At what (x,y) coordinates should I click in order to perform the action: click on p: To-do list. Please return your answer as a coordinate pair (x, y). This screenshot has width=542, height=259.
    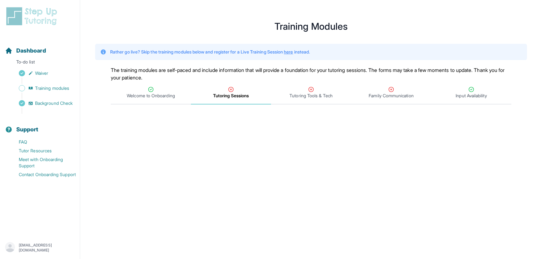
    Looking at the image, I should click on (40, 63).